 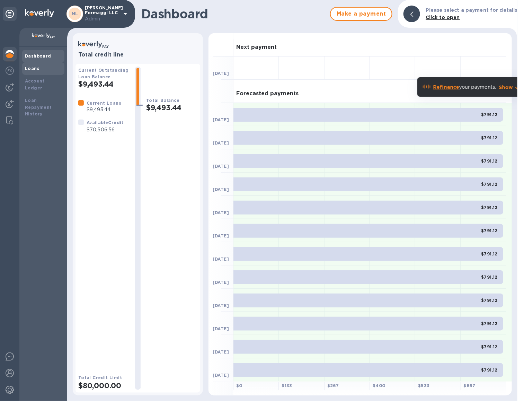 What do you see at coordinates (75, 14) in the screenshot?
I see `b: ML` at bounding box center [75, 14].